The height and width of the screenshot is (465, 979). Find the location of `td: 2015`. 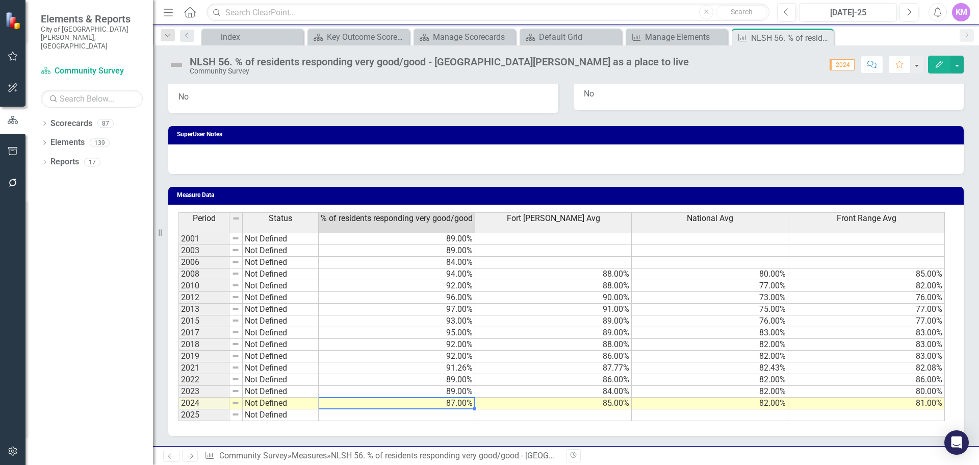

td: 2015 is located at coordinates (204, 321).